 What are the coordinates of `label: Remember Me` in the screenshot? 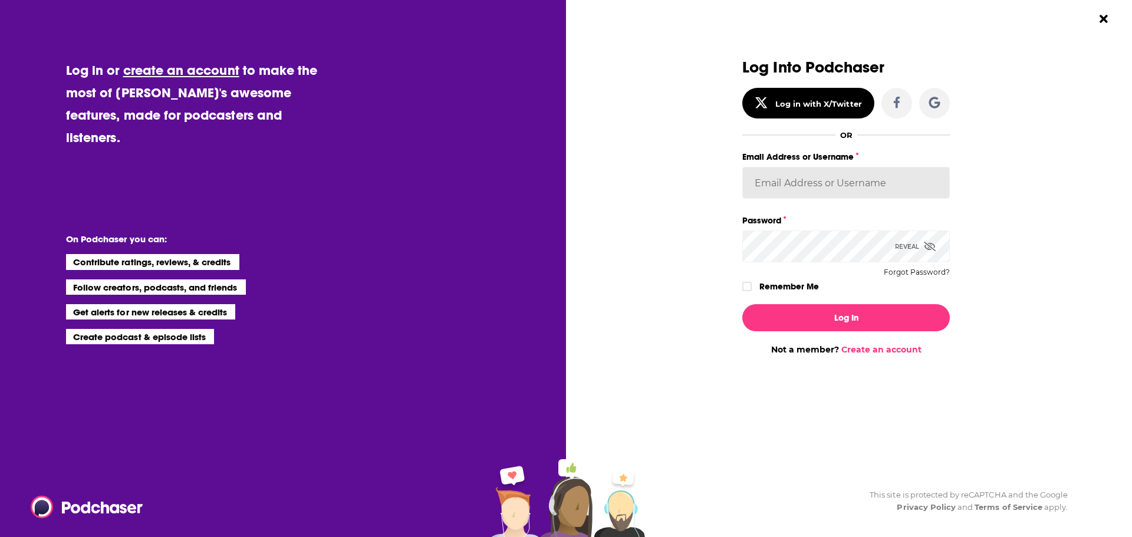 It's located at (789, 286).